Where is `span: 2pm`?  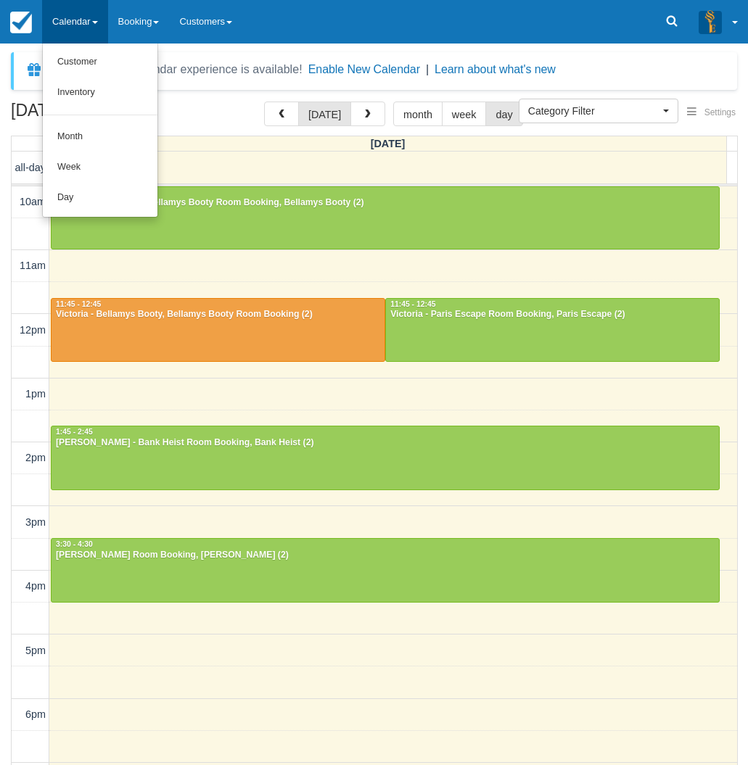
span: 2pm is located at coordinates (36, 458).